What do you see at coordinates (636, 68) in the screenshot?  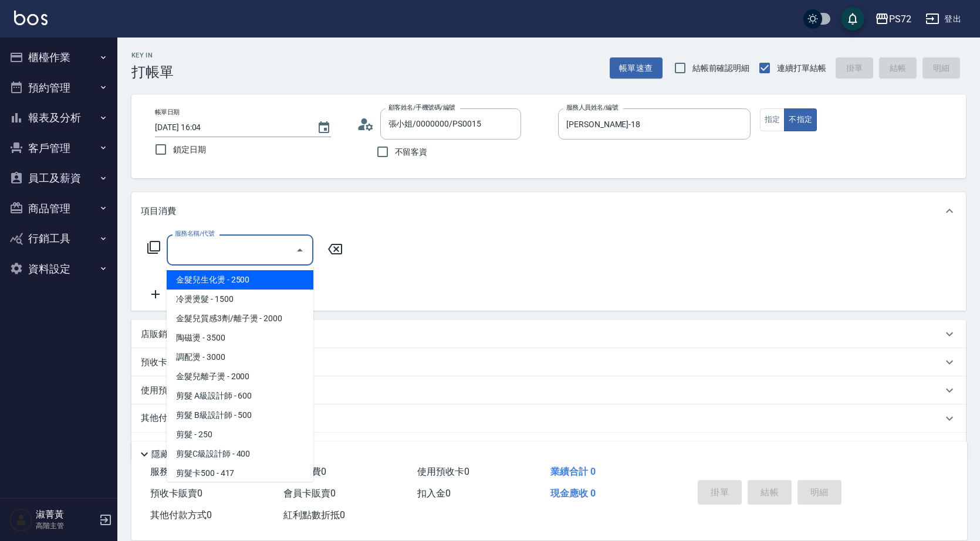 I see `button: 帳單速查` at bounding box center [636, 68].